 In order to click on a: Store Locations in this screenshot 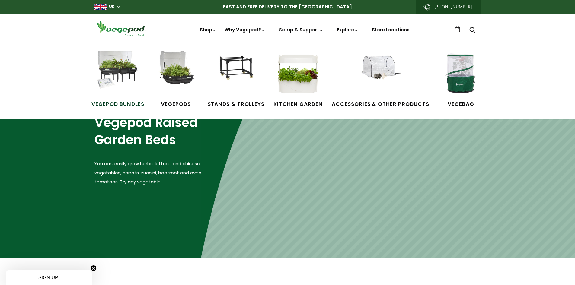, I will do `click(391, 30)`.